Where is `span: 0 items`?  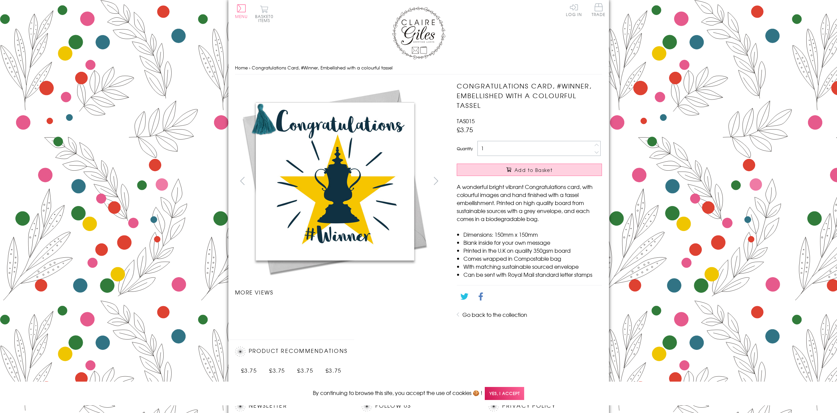 span: 0 items is located at coordinates (266, 18).